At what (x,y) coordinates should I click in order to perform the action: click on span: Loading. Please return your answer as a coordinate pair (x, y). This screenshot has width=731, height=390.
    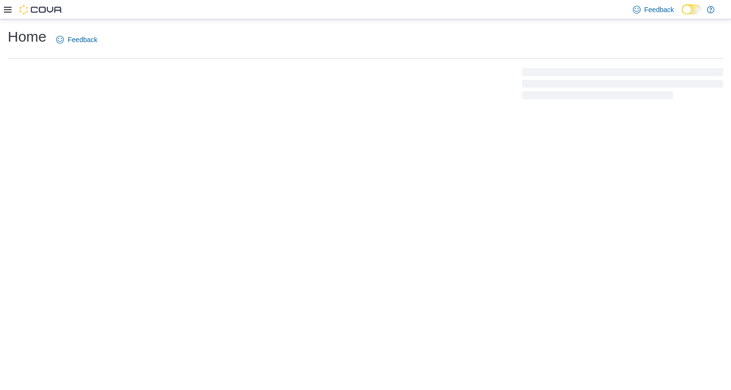
    Looking at the image, I should click on (623, 86).